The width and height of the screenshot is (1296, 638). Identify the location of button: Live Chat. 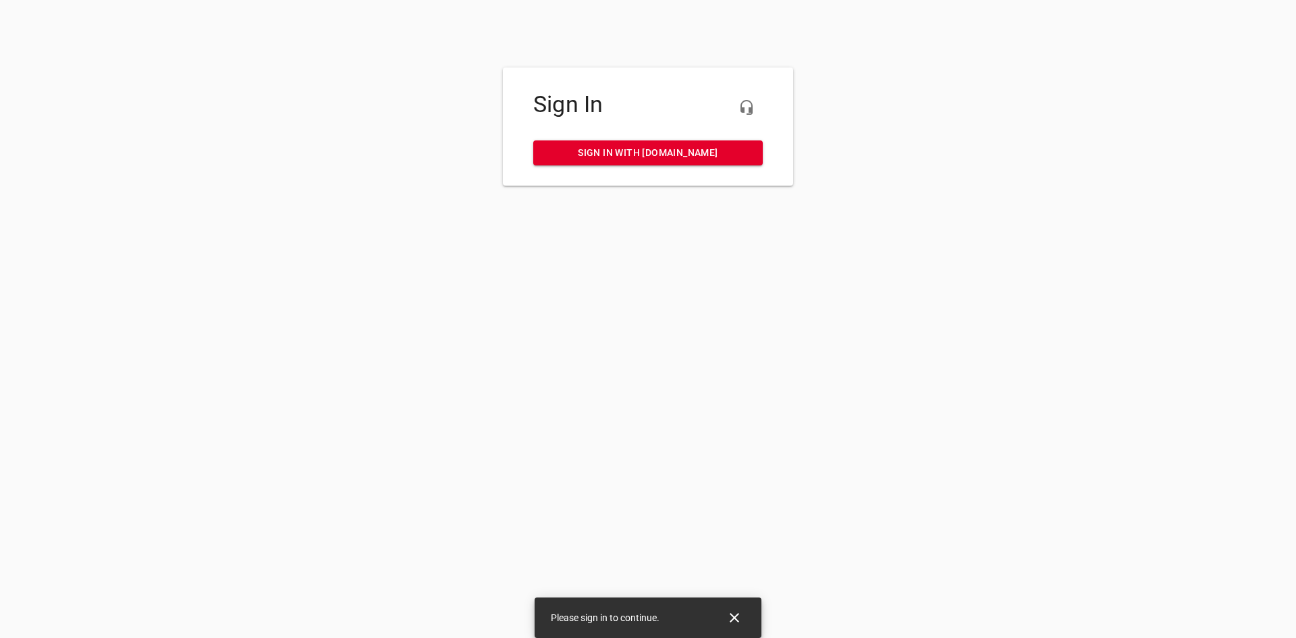
(747, 107).